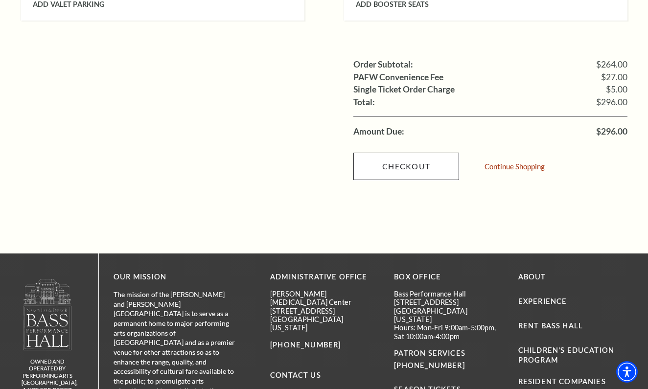 The image size is (648, 389). I want to click on a: Continue Shopping, so click(514, 166).